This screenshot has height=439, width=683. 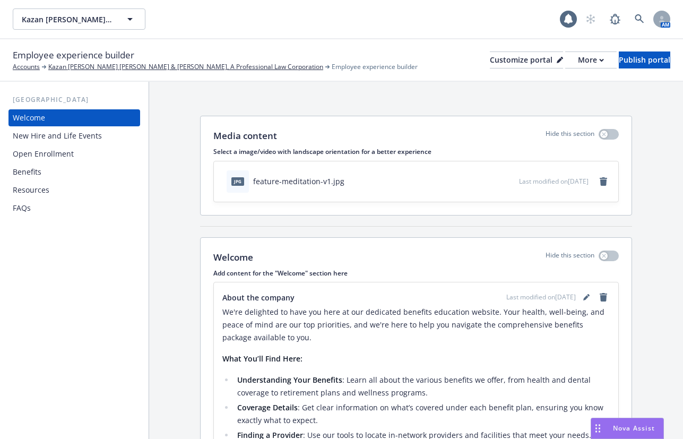 What do you see at coordinates (422, 386) in the screenshot?
I see `li: : Learn all about the various benefits we offer, from health and dental coverage to retirement pl...` at bounding box center [422, 386].